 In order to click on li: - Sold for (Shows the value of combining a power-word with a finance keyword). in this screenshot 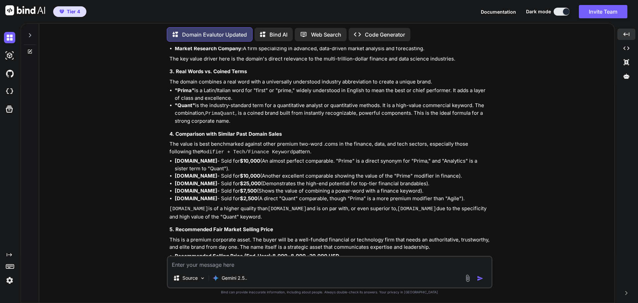, I will do `click(333, 191)`.